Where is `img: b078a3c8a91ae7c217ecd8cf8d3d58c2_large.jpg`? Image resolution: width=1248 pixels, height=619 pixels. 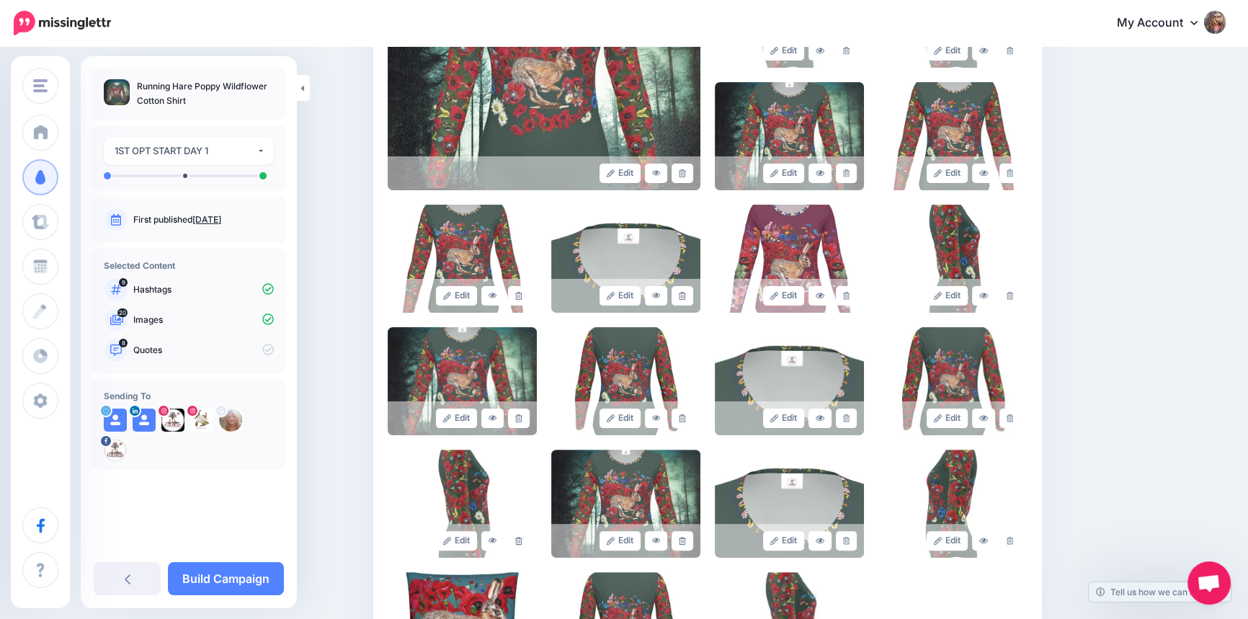 img: b078a3c8a91ae7c217ecd8cf8d3d58c2_large.jpg is located at coordinates (462, 381).